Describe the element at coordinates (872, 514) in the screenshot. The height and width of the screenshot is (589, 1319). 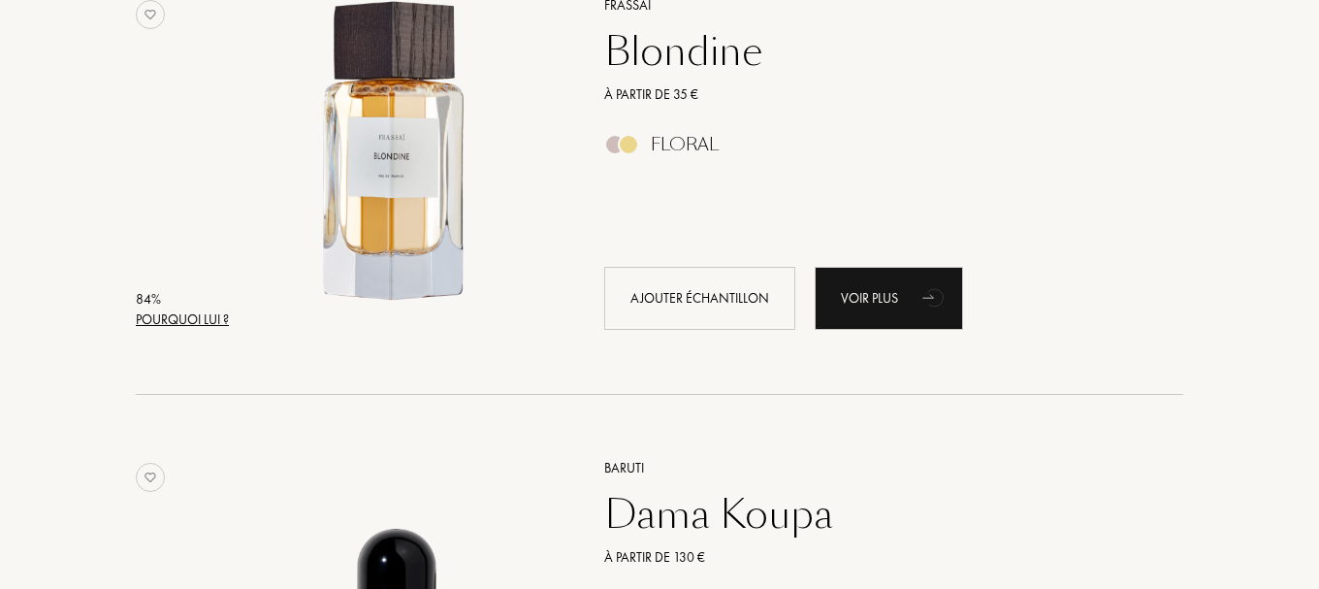
I see `div: Dama Koupa` at that location.